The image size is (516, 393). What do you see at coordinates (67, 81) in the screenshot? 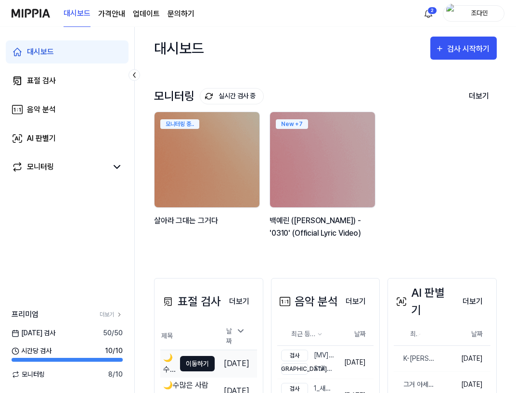
I see `a: 표절 검사` at bounding box center [67, 81].